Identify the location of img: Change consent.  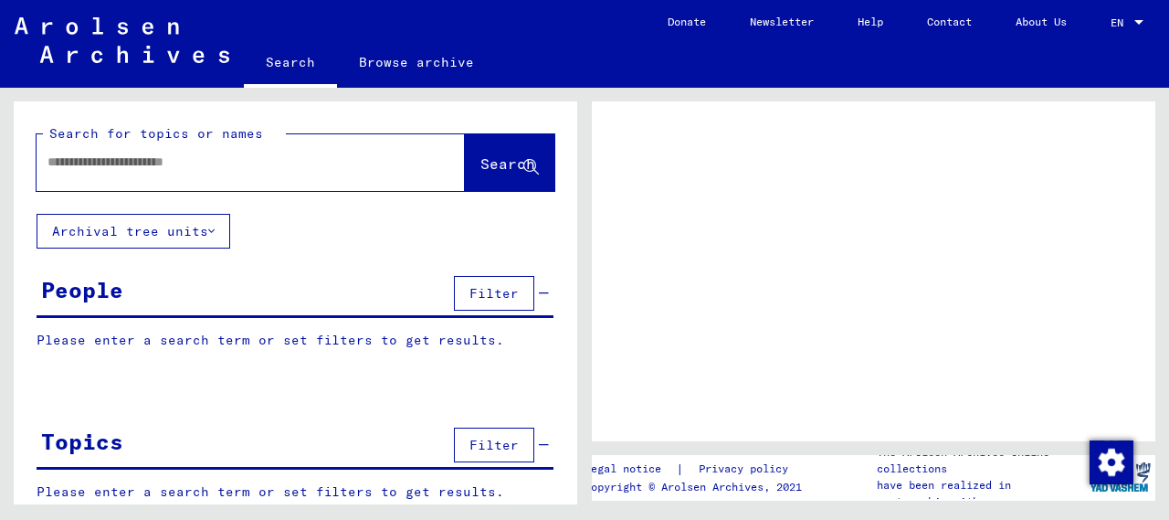
(1111, 462).